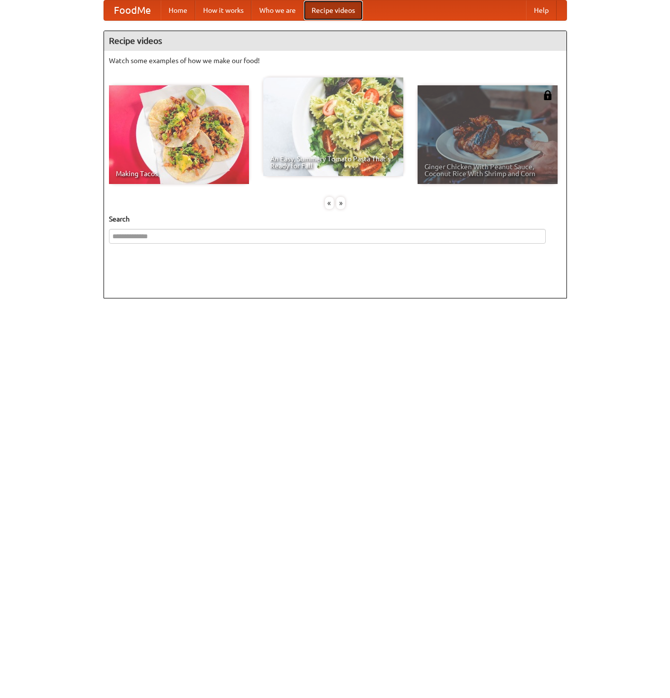 This screenshot has height=698, width=670. What do you see at coordinates (335, 41) in the screenshot?
I see `h4: Recipe videos` at bounding box center [335, 41].